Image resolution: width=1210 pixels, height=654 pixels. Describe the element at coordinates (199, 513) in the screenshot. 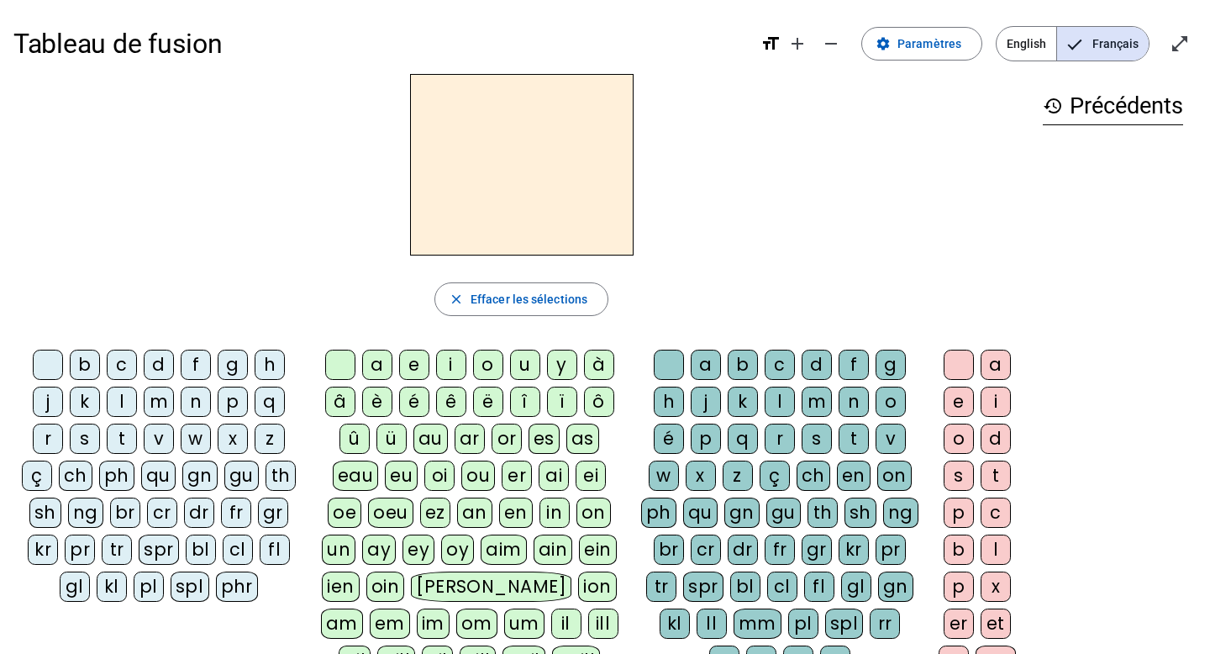

I see `div: dr` at that location.